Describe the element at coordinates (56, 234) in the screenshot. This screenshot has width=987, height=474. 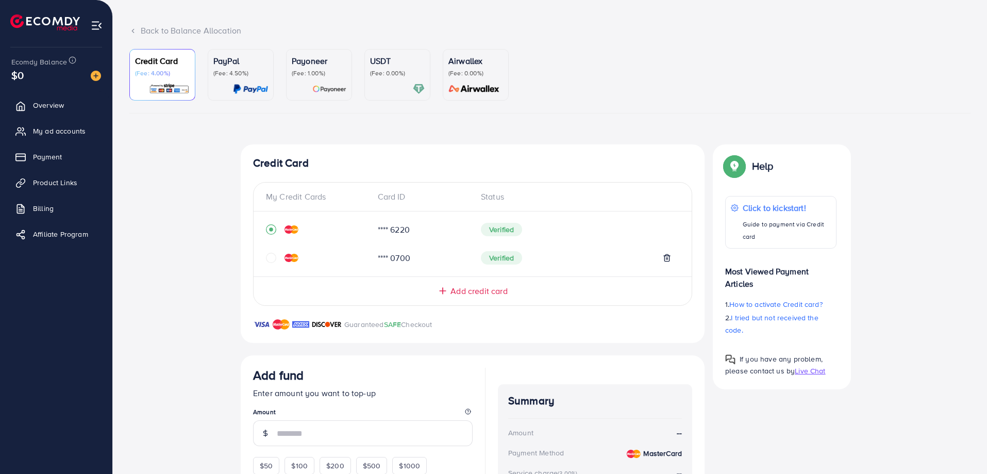
I see `a: Affiliate Program` at that location.